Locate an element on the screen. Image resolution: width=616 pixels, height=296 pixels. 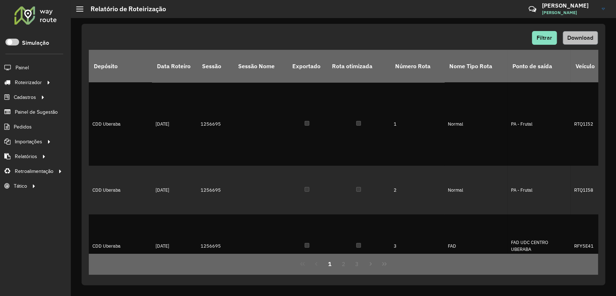
th: Sessão is located at coordinates (215, 66).